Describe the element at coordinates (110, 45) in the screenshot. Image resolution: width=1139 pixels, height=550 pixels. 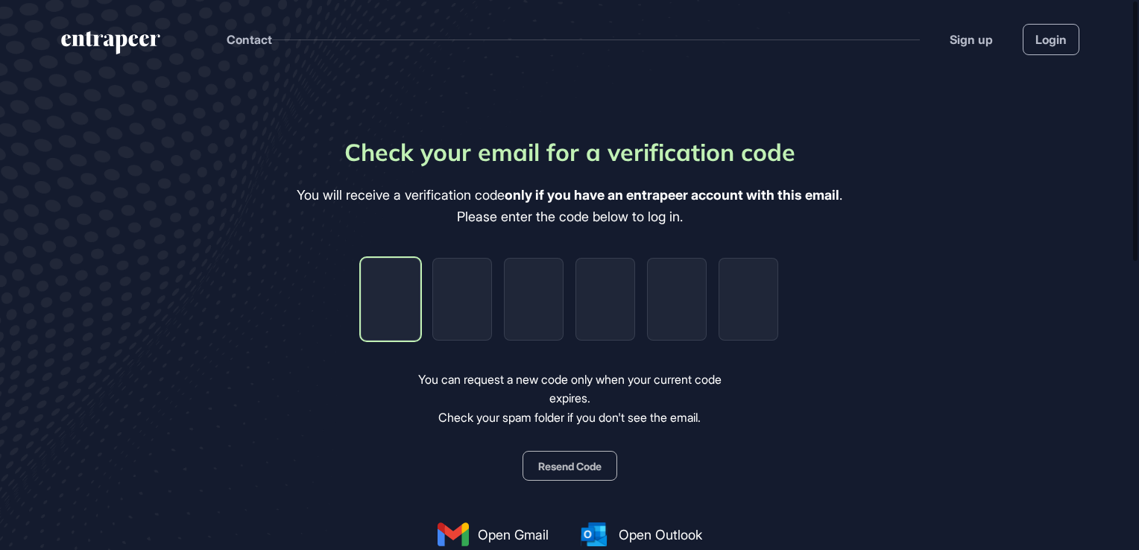
I see `a: entrapeer-logo` at that location.